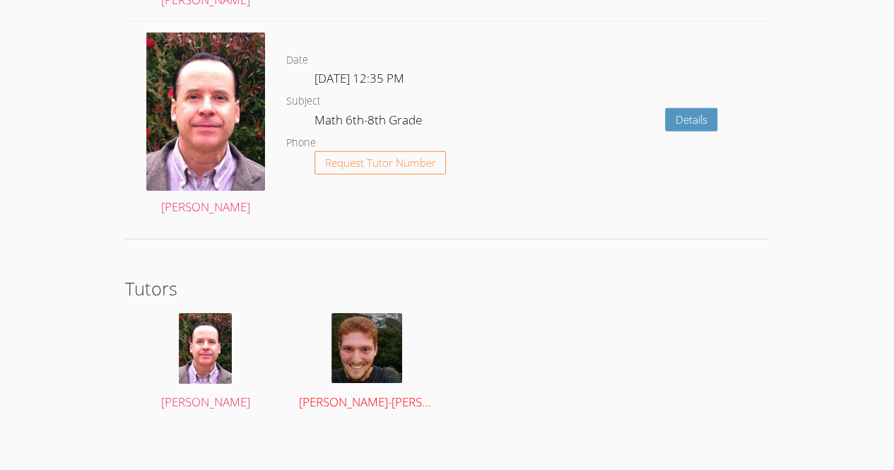 This screenshot has width=894, height=470. Describe the element at coordinates (691, 119) in the screenshot. I see `a: Details` at that location.